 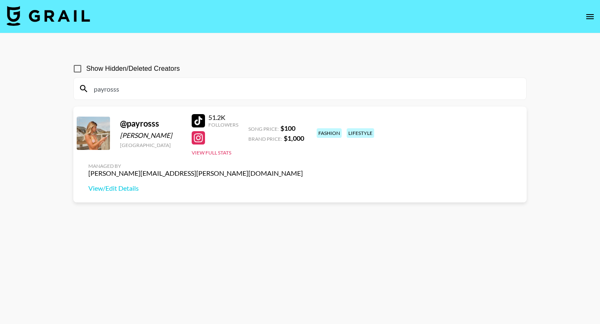 What do you see at coordinates (211, 153) in the screenshot?
I see `button: View Full Stats` at bounding box center [211, 153].